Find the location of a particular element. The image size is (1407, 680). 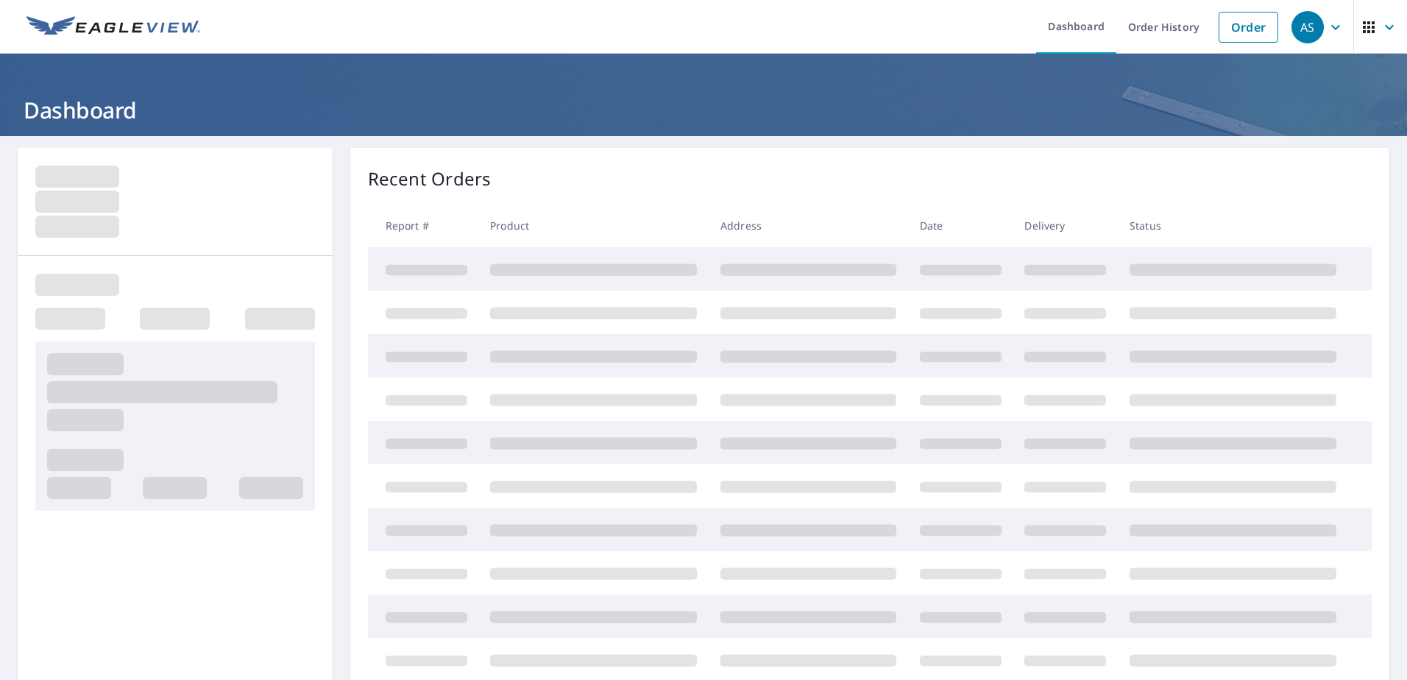

th: Delivery is located at coordinates (1065, 225).